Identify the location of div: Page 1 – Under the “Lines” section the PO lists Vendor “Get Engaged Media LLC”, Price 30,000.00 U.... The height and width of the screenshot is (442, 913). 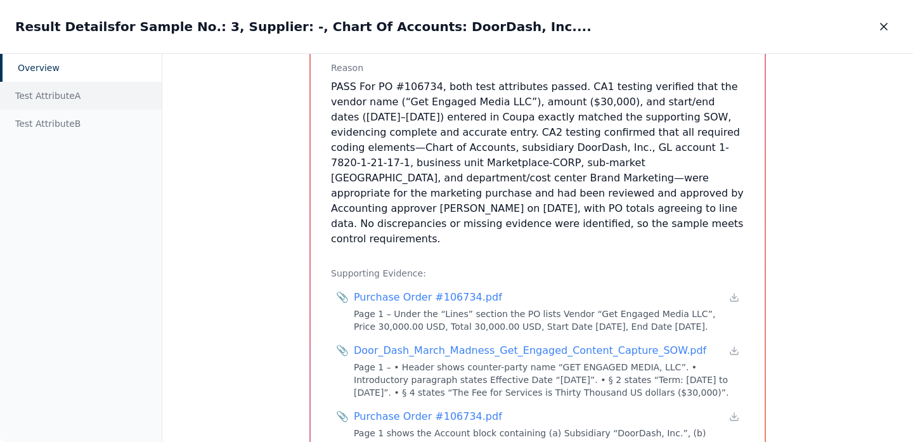
(547, 320).